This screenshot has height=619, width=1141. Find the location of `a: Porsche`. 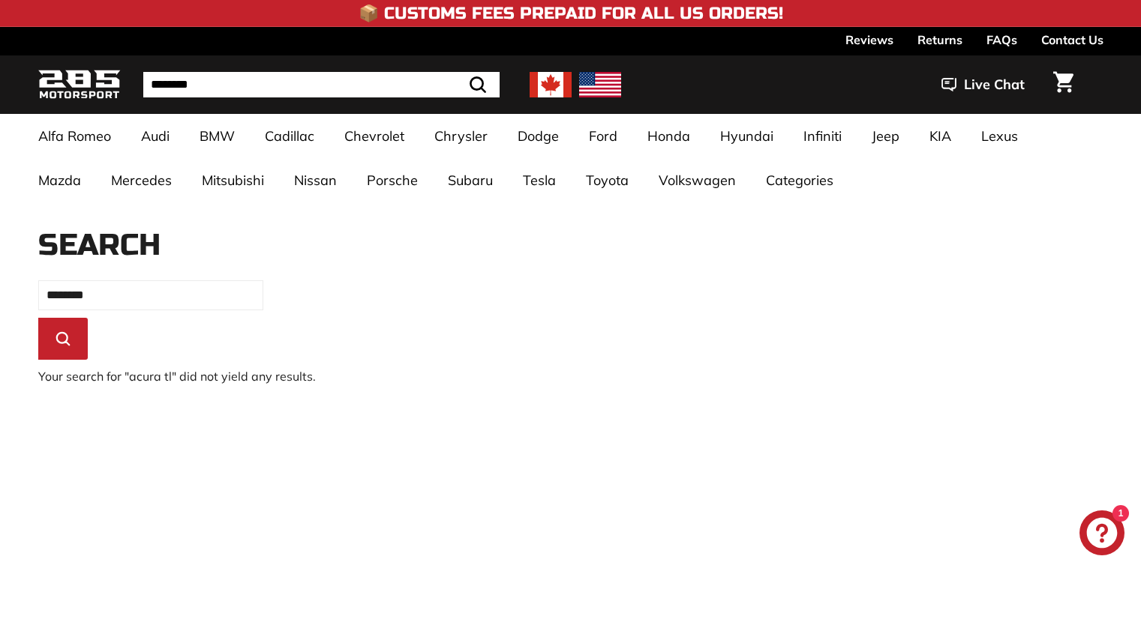

a: Porsche is located at coordinates (392, 180).